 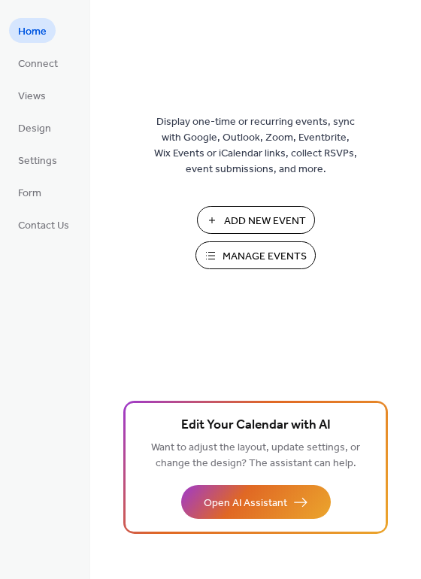 I want to click on button: Manage Events, so click(x=256, y=255).